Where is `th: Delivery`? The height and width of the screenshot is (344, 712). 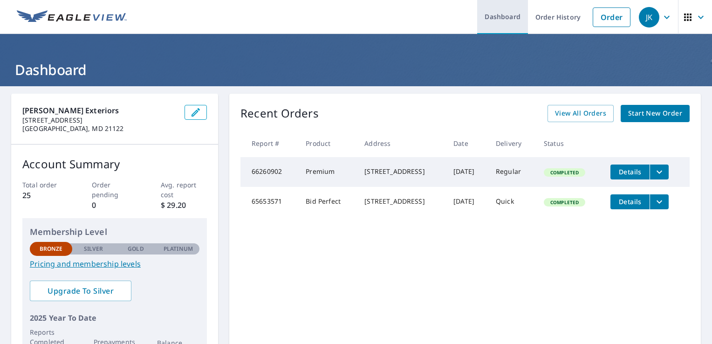
th: Delivery is located at coordinates (512, 143).